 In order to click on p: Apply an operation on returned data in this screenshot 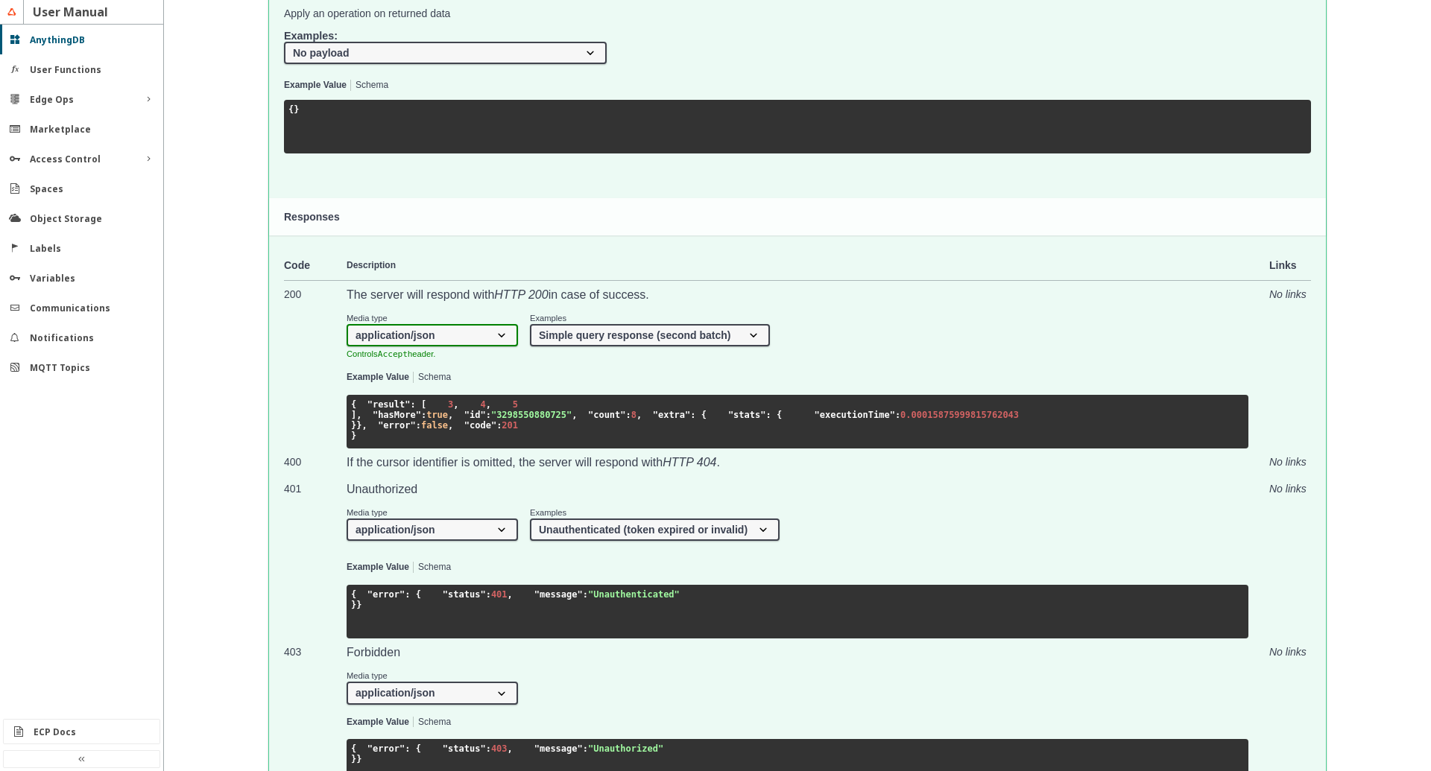, I will do `click(798, 13)`.